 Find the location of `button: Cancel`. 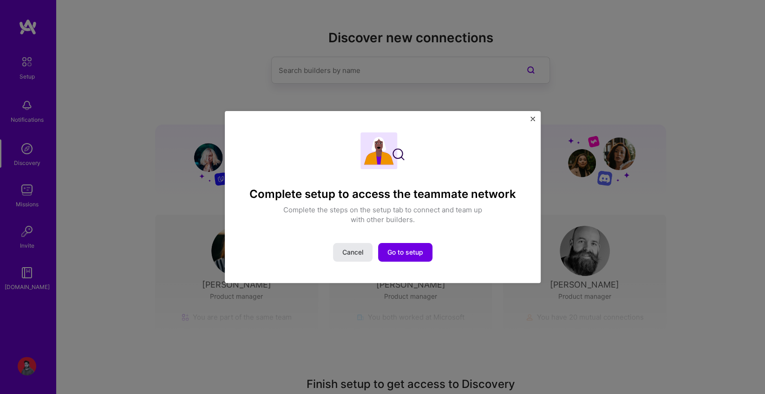

button: Cancel is located at coordinates (353, 252).